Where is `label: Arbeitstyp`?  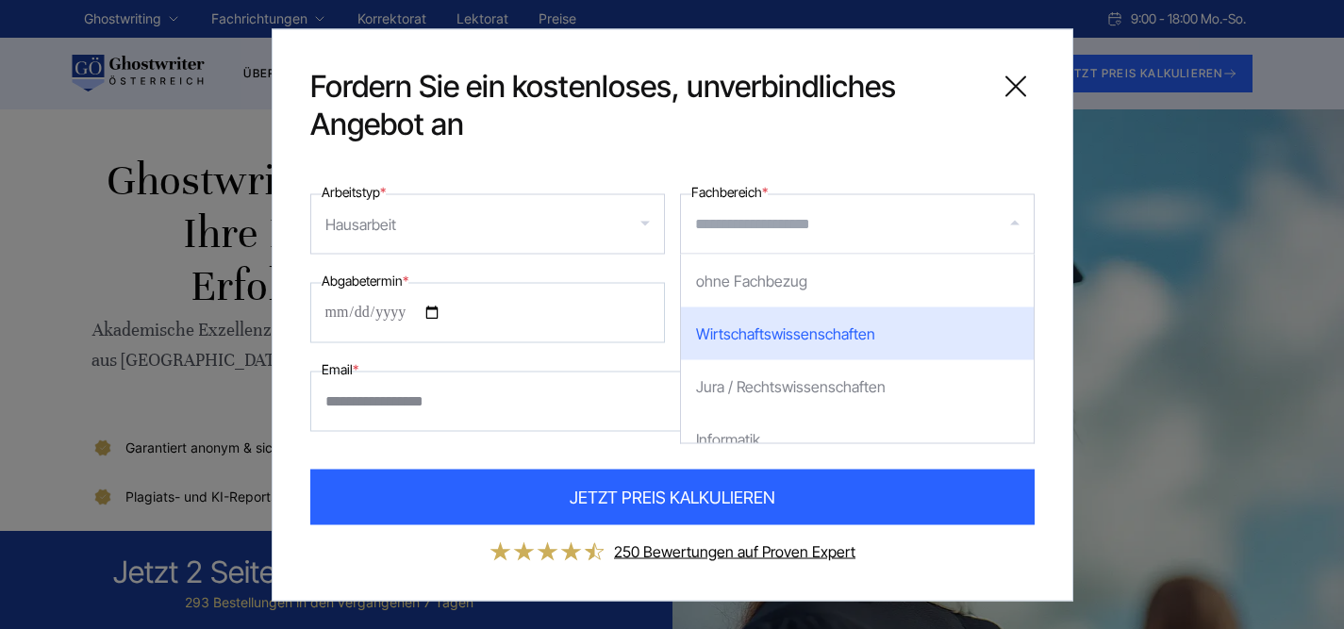
label: Arbeitstyp is located at coordinates (354, 191).